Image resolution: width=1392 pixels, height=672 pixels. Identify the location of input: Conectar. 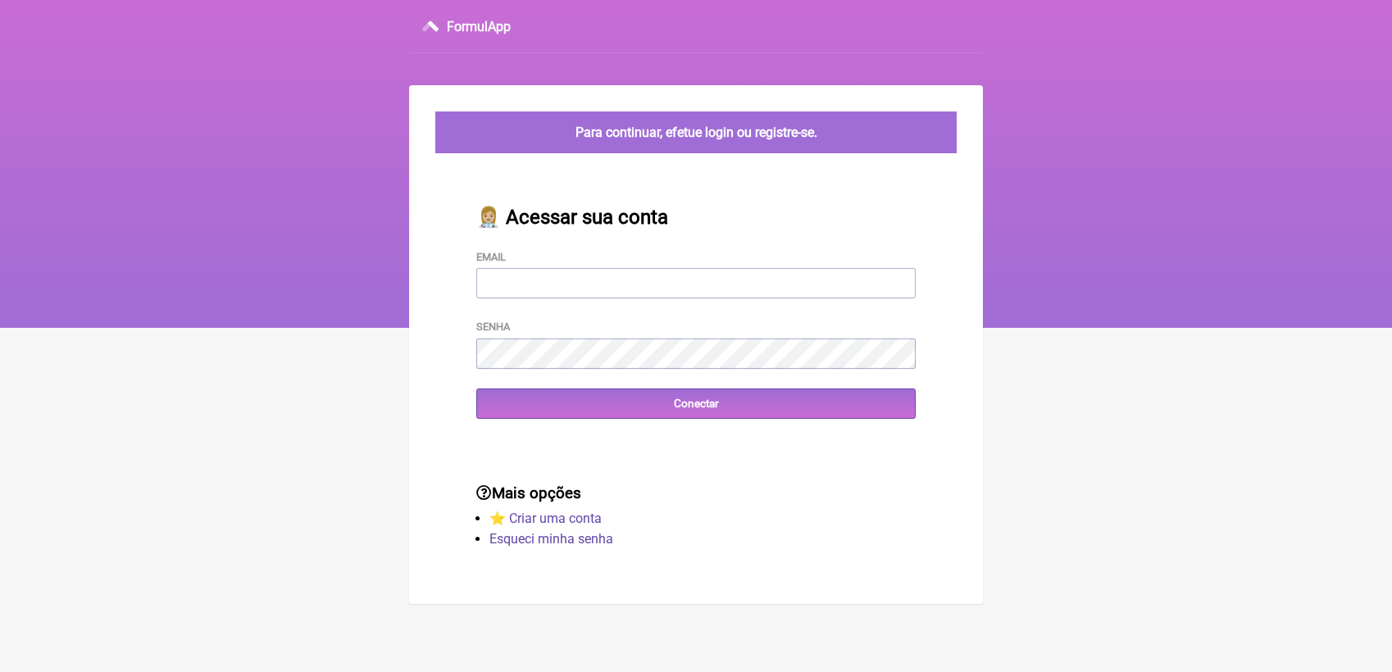
(696, 403).